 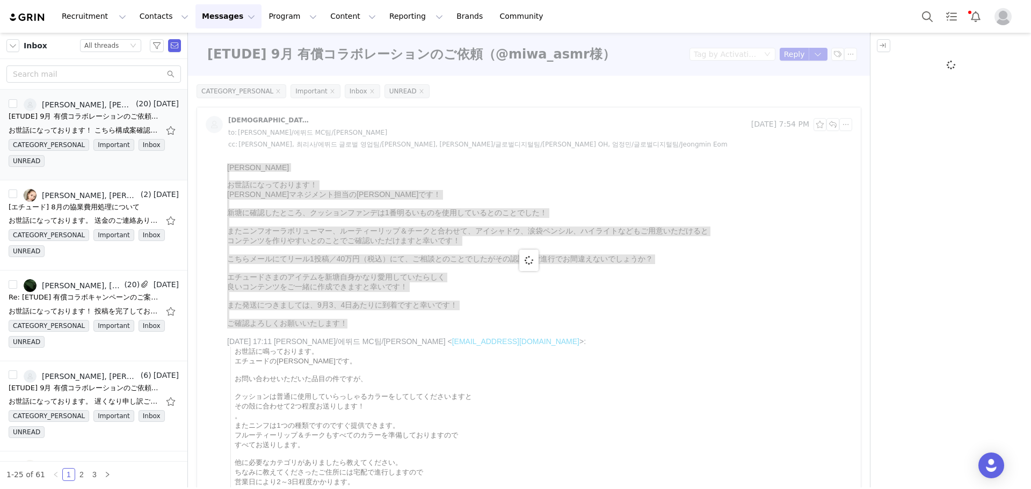 What do you see at coordinates (171, 74) in the screenshot?
I see `i: icon: search` at bounding box center [171, 74].